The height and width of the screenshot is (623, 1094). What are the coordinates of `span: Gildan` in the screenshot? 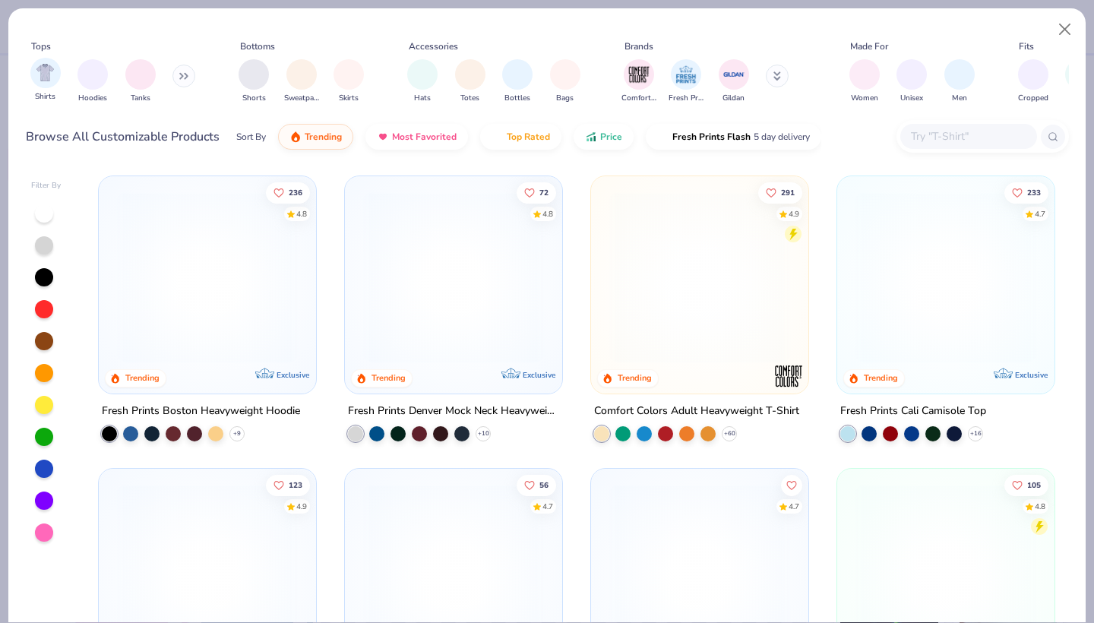 It's located at (733, 98).